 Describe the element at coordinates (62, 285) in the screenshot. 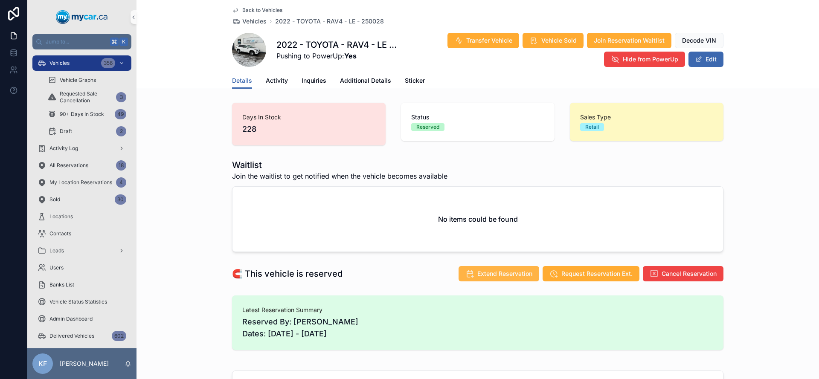

I see `span: Banks List` at that location.